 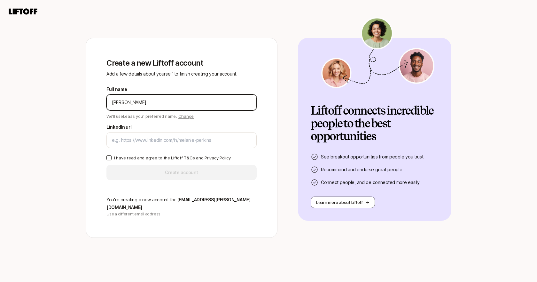 I want to click on p: I have read and agree to the Liftoff and, so click(x=172, y=158).